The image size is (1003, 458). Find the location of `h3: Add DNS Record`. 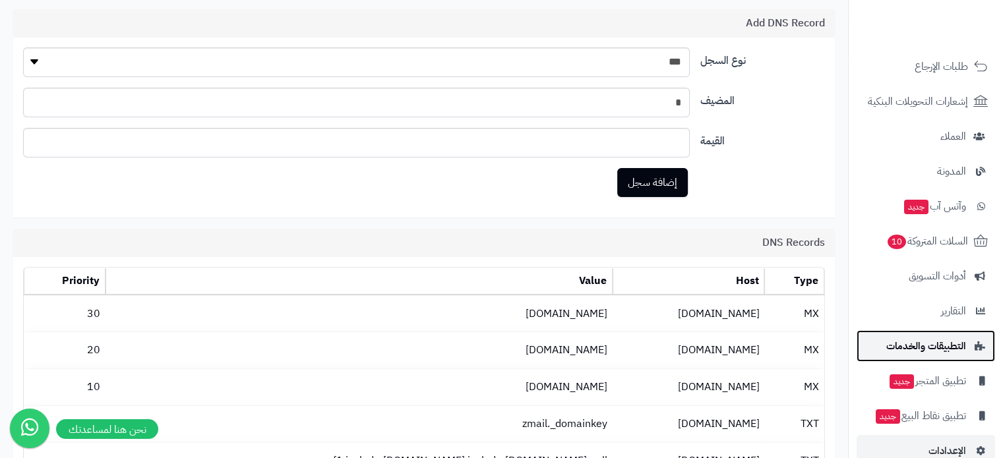

h3: Add DNS Record is located at coordinates (785, 24).